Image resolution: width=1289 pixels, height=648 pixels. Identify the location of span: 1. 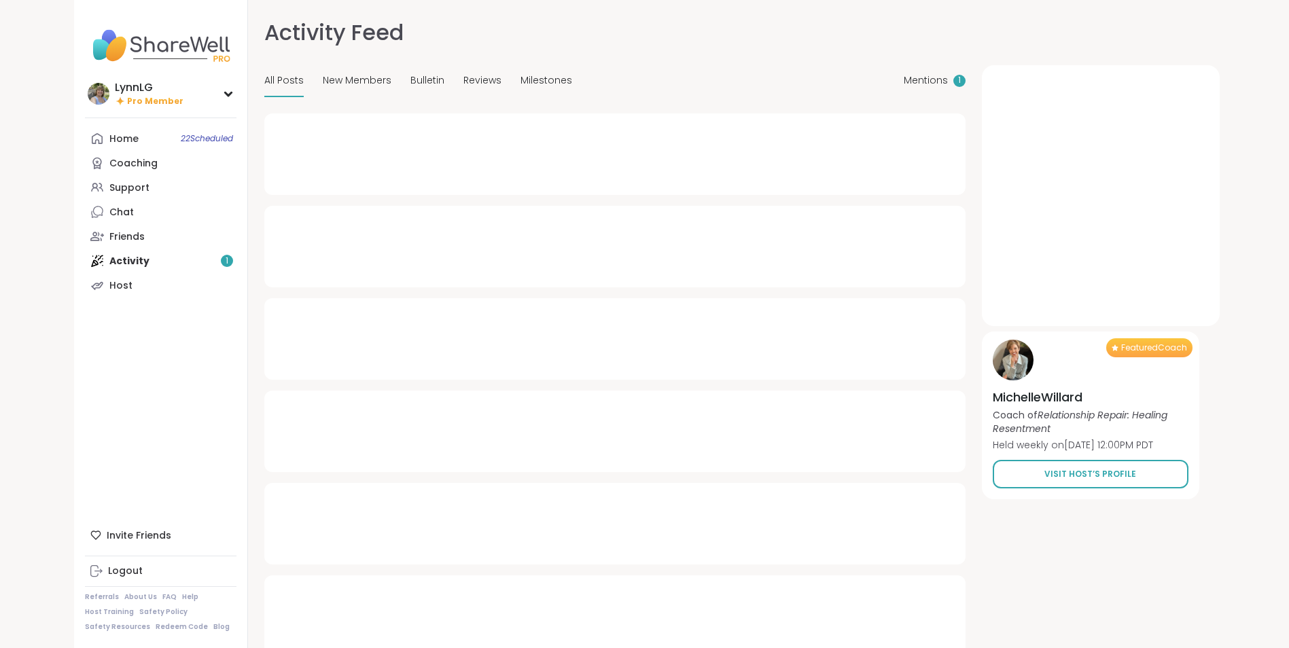
(959, 80).